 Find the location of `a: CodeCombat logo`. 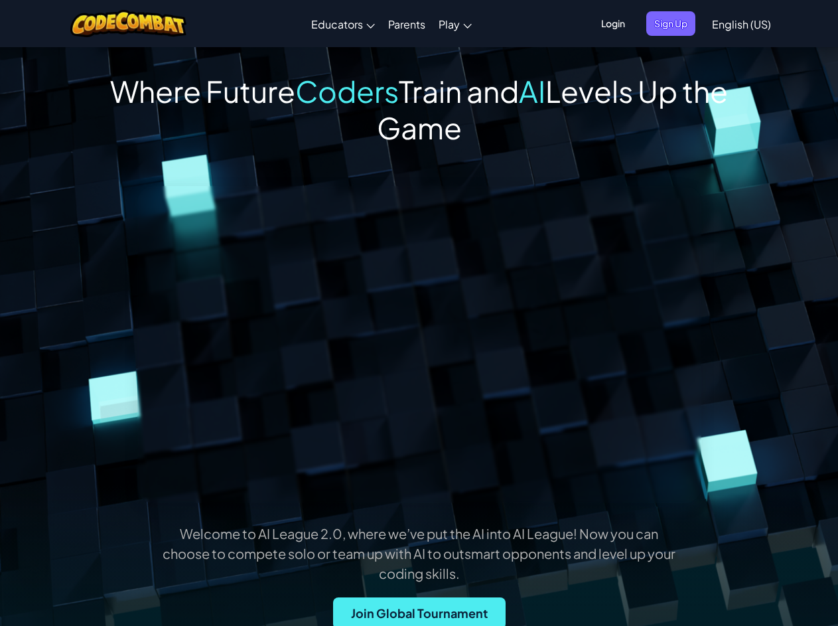

a: CodeCombat logo is located at coordinates (128, 23).